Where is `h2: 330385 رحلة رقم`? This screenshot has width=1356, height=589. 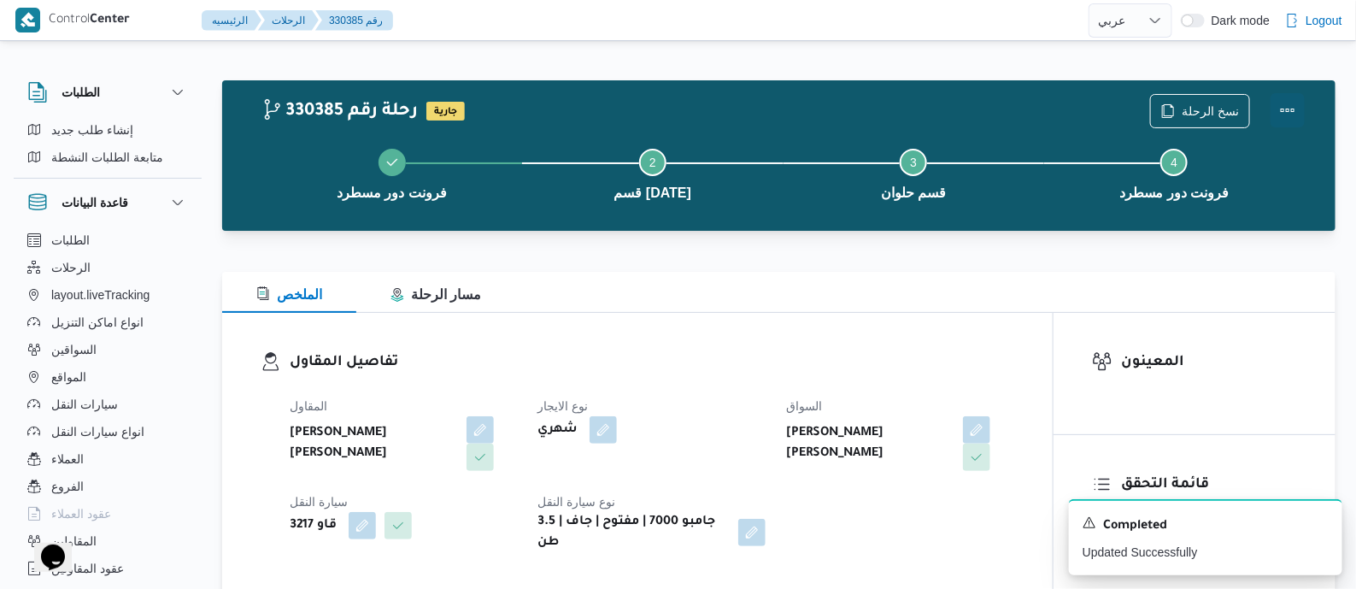 h2: 330385 رحلة رقم is located at coordinates (339, 113).